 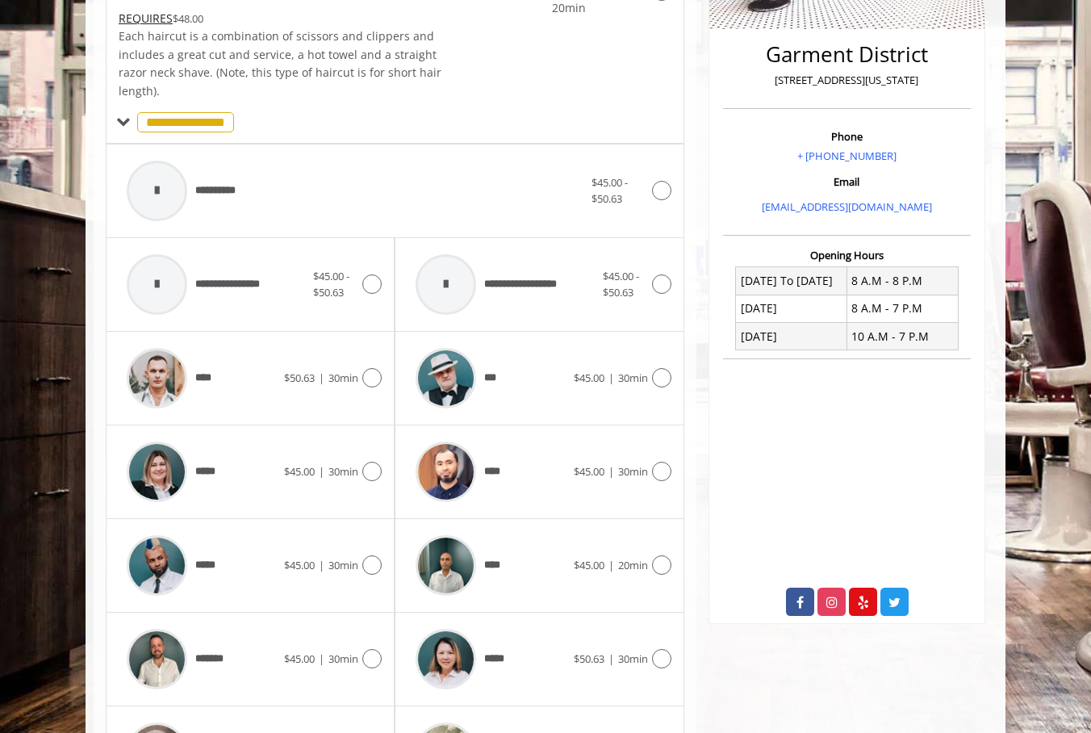 What do you see at coordinates (902, 281) in the screenshot?
I see `td: 8 A.M - 8 P.M` at bounding box center [902, 281].